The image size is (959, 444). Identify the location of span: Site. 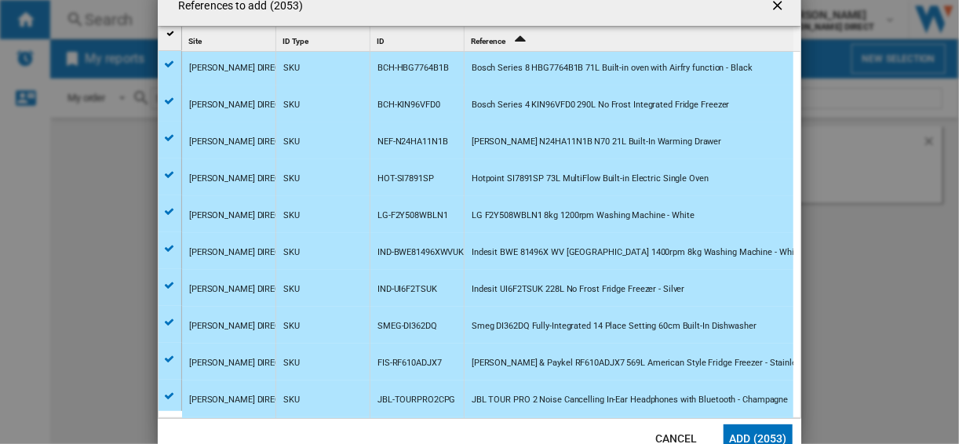
(195, 41).